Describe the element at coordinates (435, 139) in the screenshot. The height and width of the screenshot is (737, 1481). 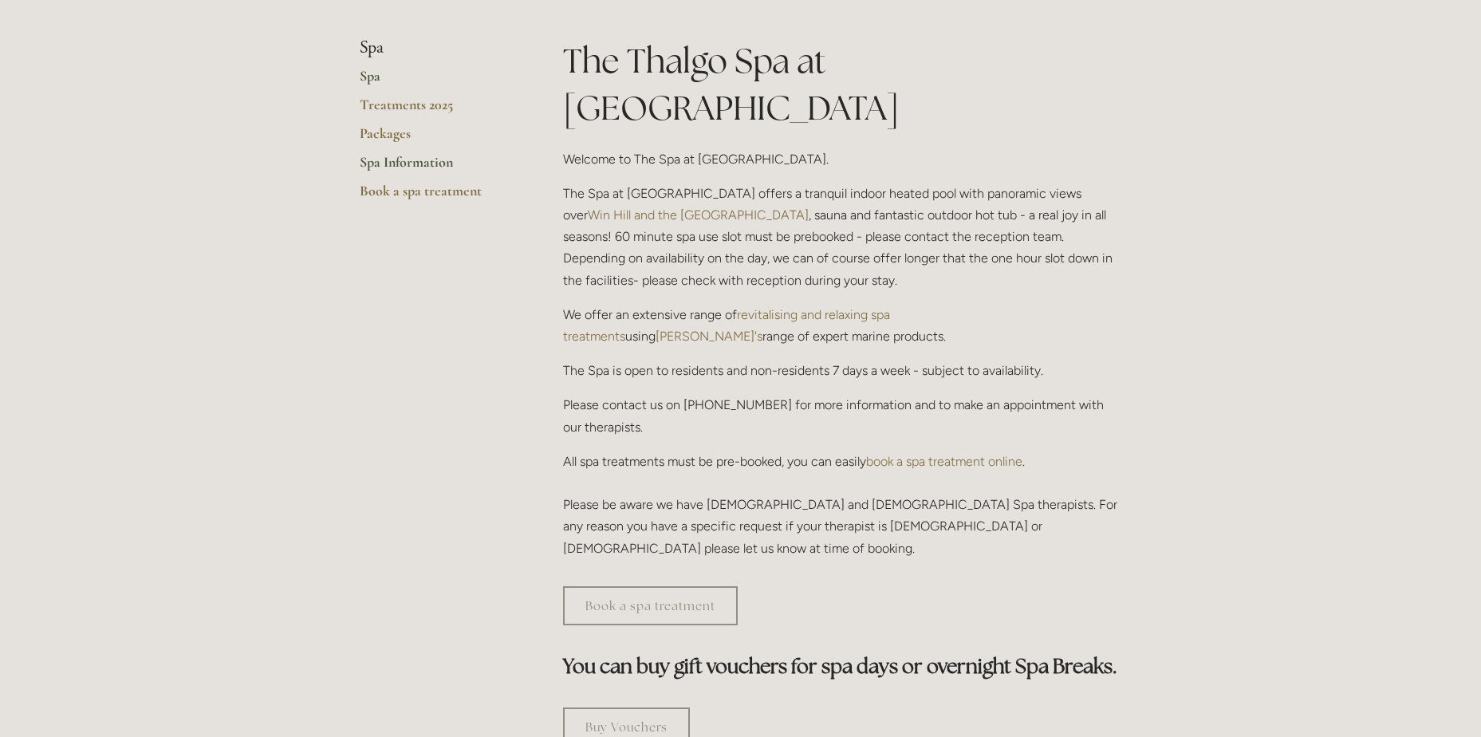
I see `a: Packages` at that location.